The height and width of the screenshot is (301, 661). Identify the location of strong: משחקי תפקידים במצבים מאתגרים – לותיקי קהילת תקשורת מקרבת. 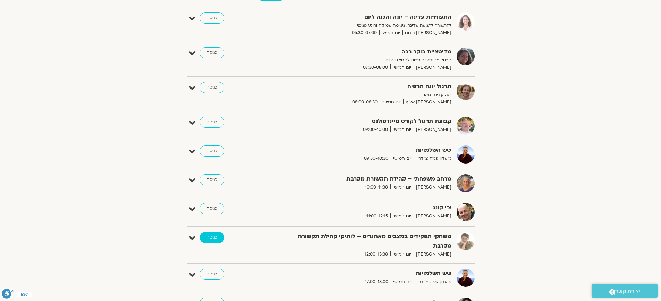
(367, 241).